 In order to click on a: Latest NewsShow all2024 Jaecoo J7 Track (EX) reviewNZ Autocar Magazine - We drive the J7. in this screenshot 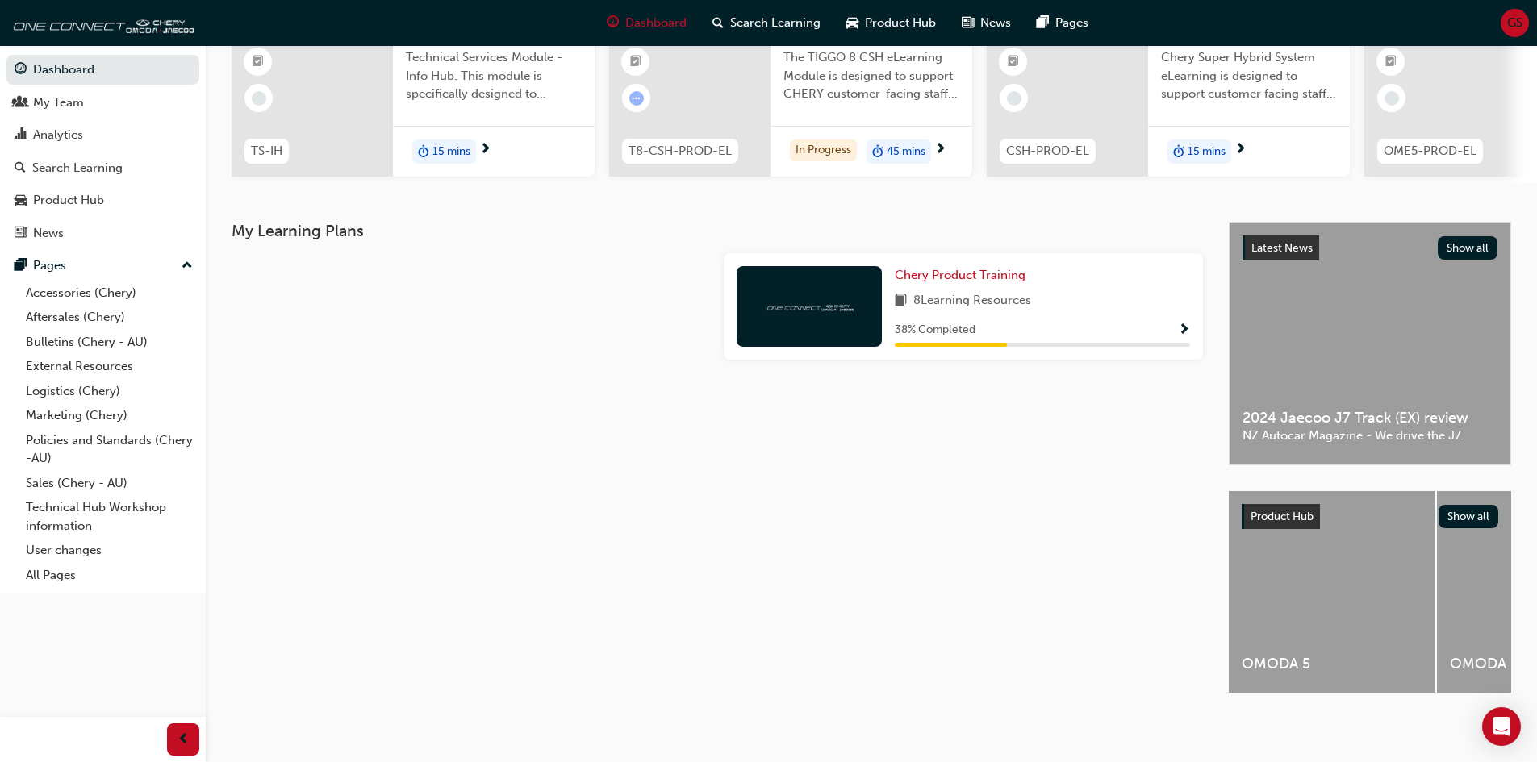, I will do `click(1370, 344)`.